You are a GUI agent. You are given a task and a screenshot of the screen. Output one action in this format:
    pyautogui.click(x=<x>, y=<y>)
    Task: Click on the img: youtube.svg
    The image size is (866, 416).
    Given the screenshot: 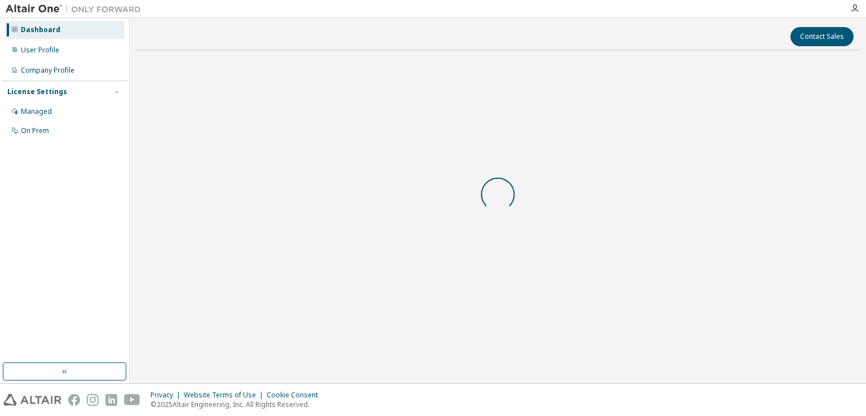 What is the action you would take?
    pyautogui.click(x=132, y=400)
    